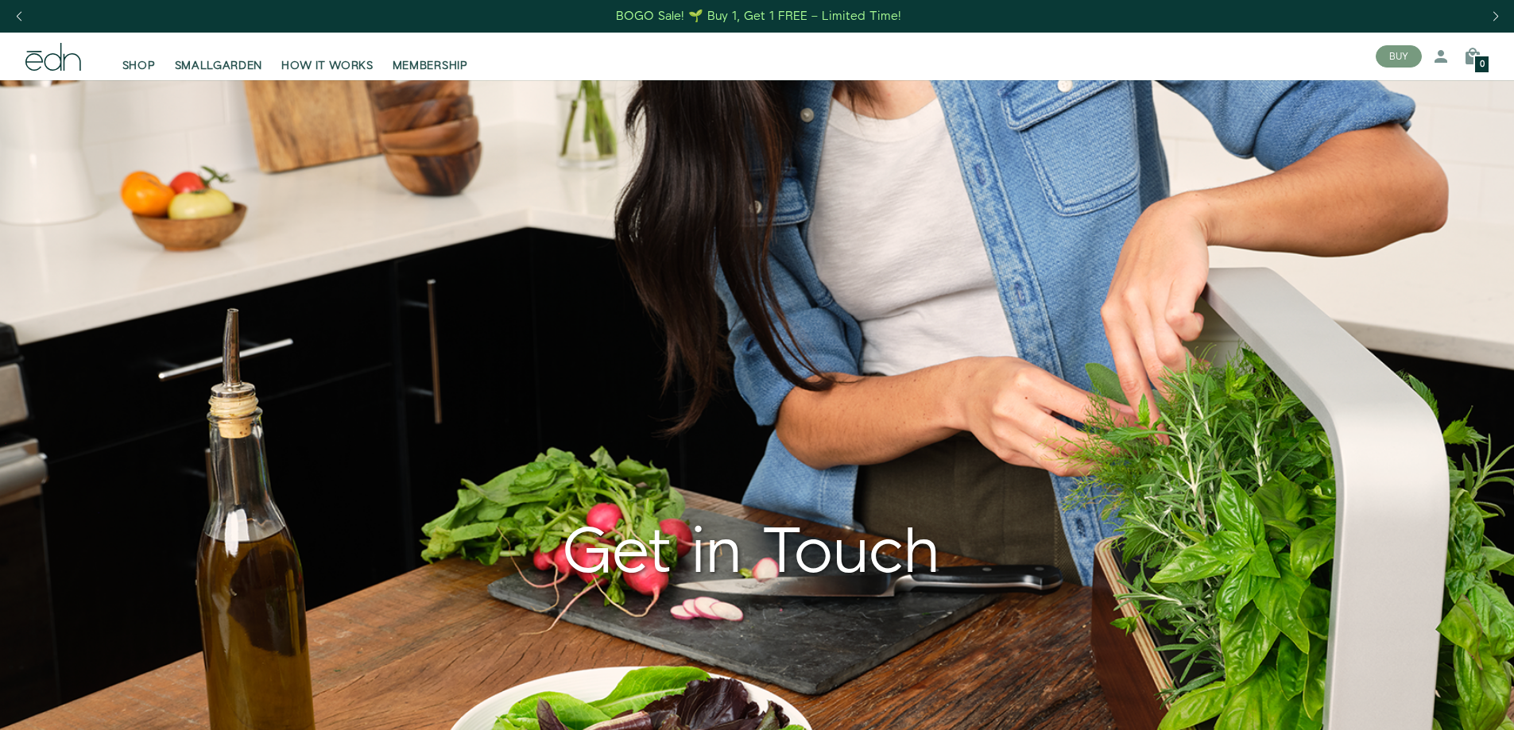 The height and width of the screenshot is (730, 1514). What do you see at coordinates (750, 554) in the screenshot?
I see `h1: Get in Touch` at bounding box center [750, 554].